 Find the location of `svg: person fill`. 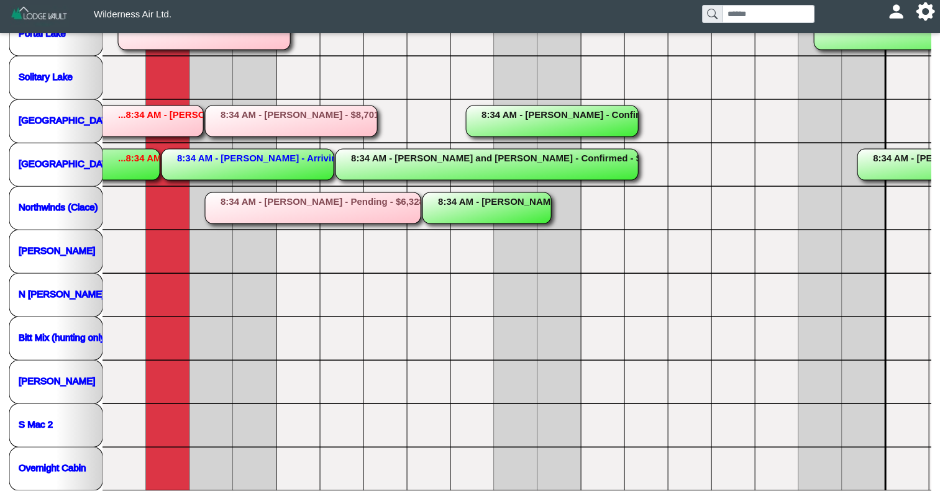

svg: person fill is located at coordinates (896, 11).